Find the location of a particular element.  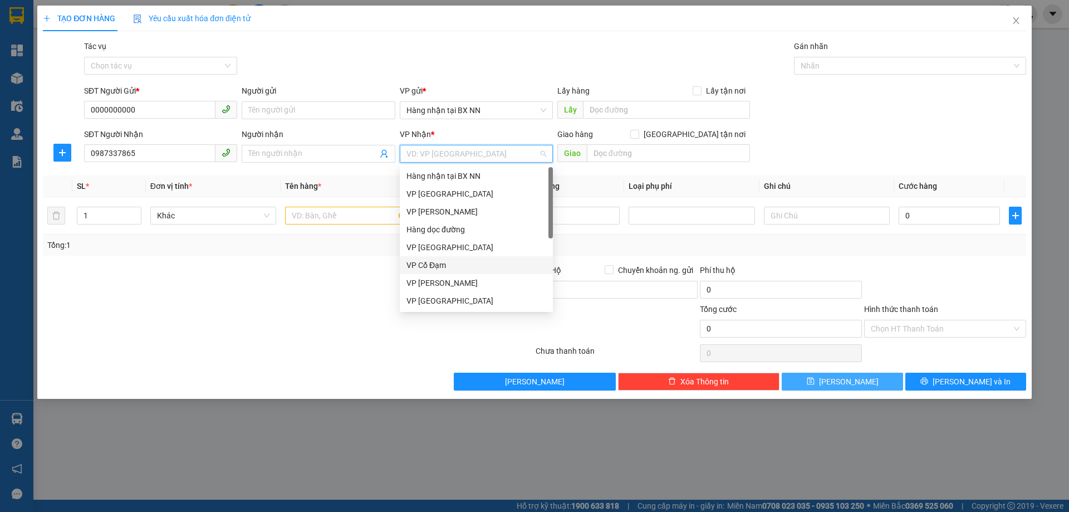

div: Tổng: 1 is located at coordinates (230, 245).